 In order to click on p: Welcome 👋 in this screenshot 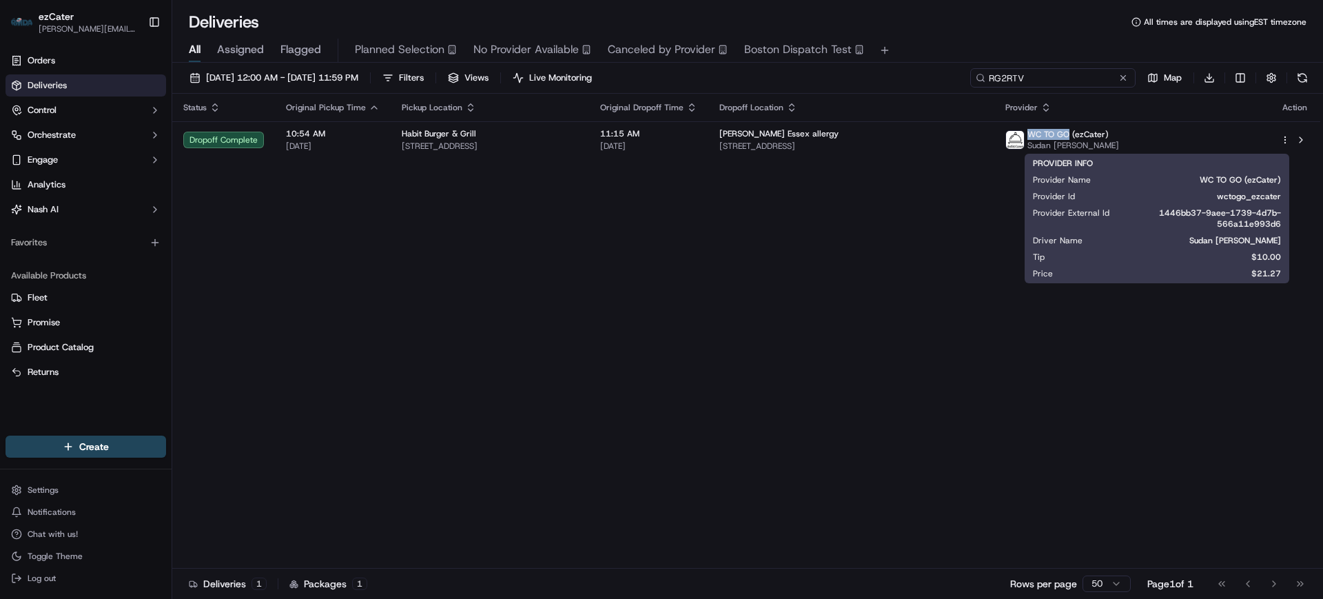, I will do `click(132, 66)`.